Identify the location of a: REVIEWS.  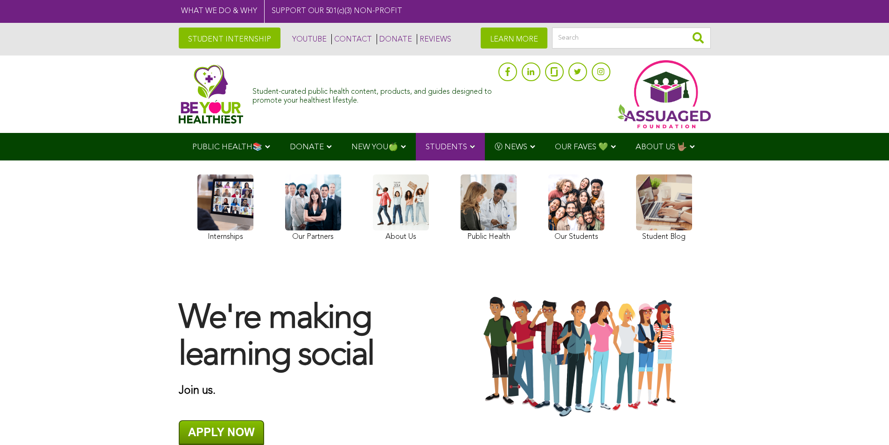
(434, 39).